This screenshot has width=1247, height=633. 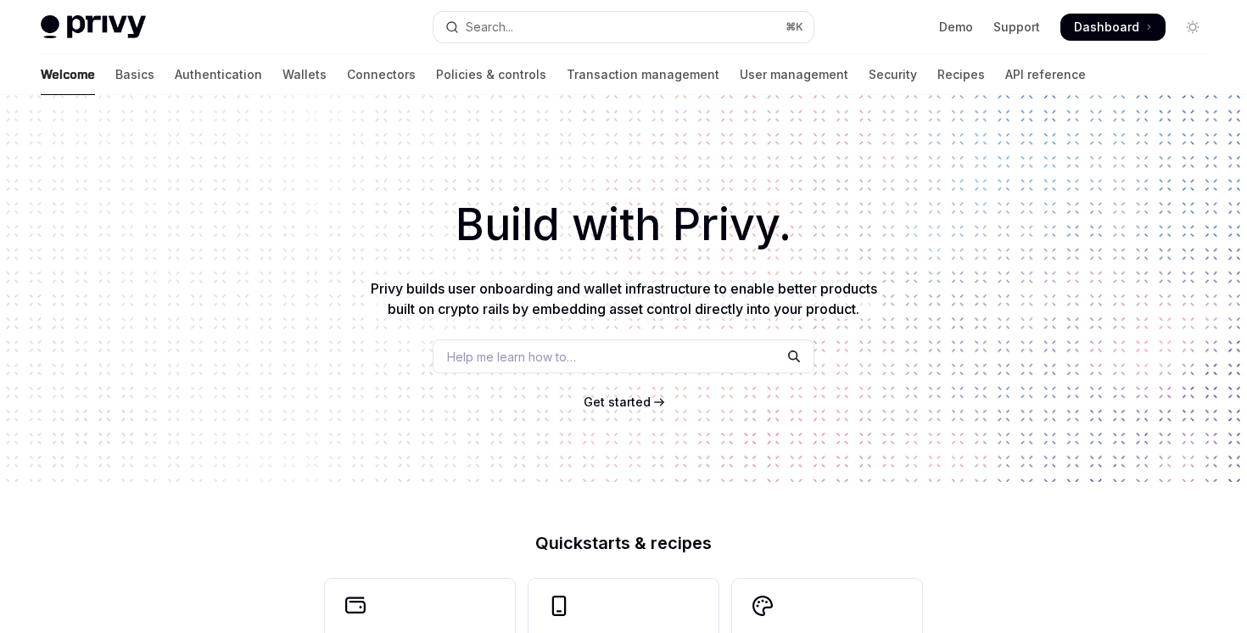 What do you see at coordinates (1045, 75) in the screenshot?
I see `a: API reference` at bounding box center [1045, 75].